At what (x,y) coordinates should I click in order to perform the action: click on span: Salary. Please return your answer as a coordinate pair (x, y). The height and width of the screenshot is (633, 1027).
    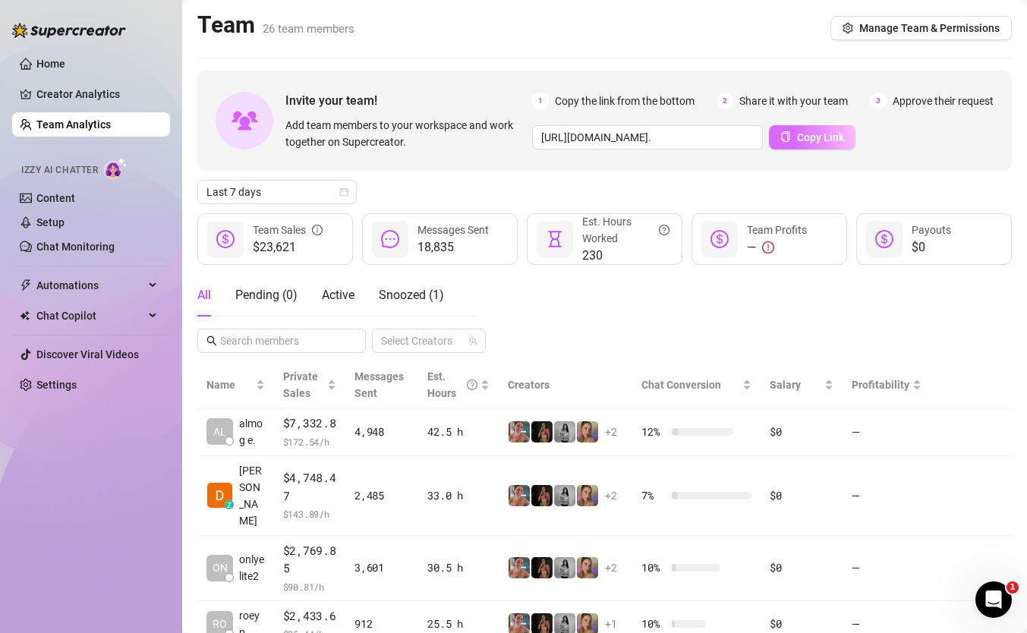
    Looking at the image, I should click on (785, 385).